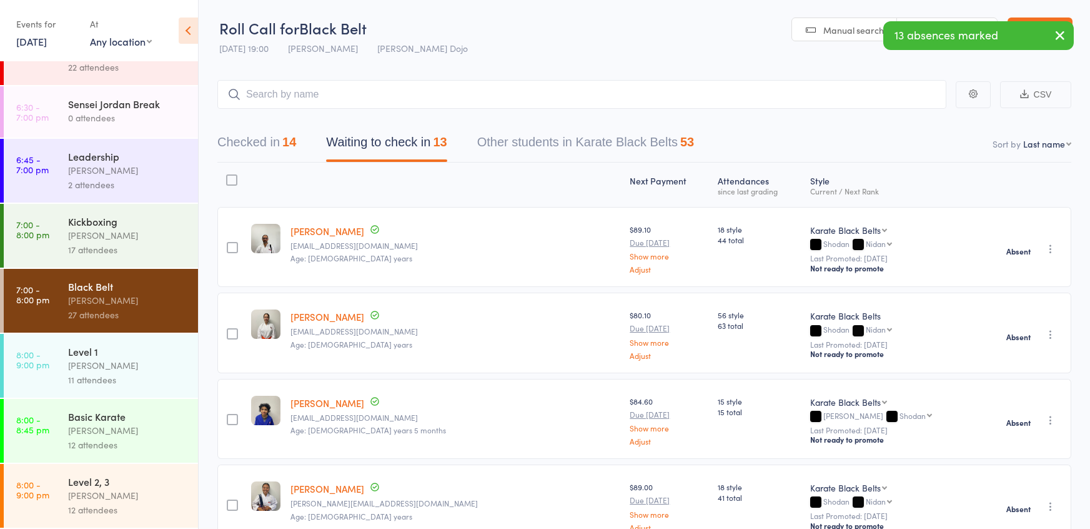 This screenshot has width=1090, height=529. What do you see at coordinates (127, 286) in the screenshot?
I see `div: Black Belt` at bounding box center [127, 286].